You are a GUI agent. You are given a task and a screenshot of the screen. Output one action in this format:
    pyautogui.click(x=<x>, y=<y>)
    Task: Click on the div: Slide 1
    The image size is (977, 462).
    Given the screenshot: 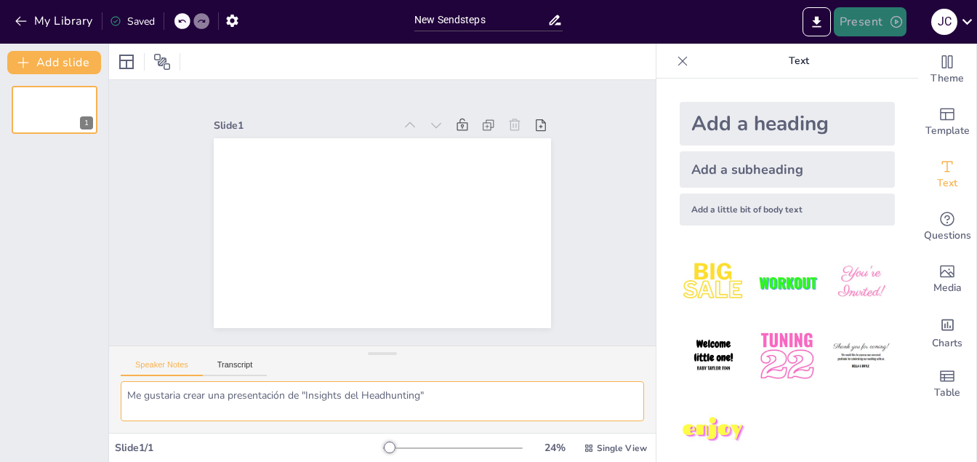 What is the action you would take?
    pyautogui.click(x=371, y=95)
    